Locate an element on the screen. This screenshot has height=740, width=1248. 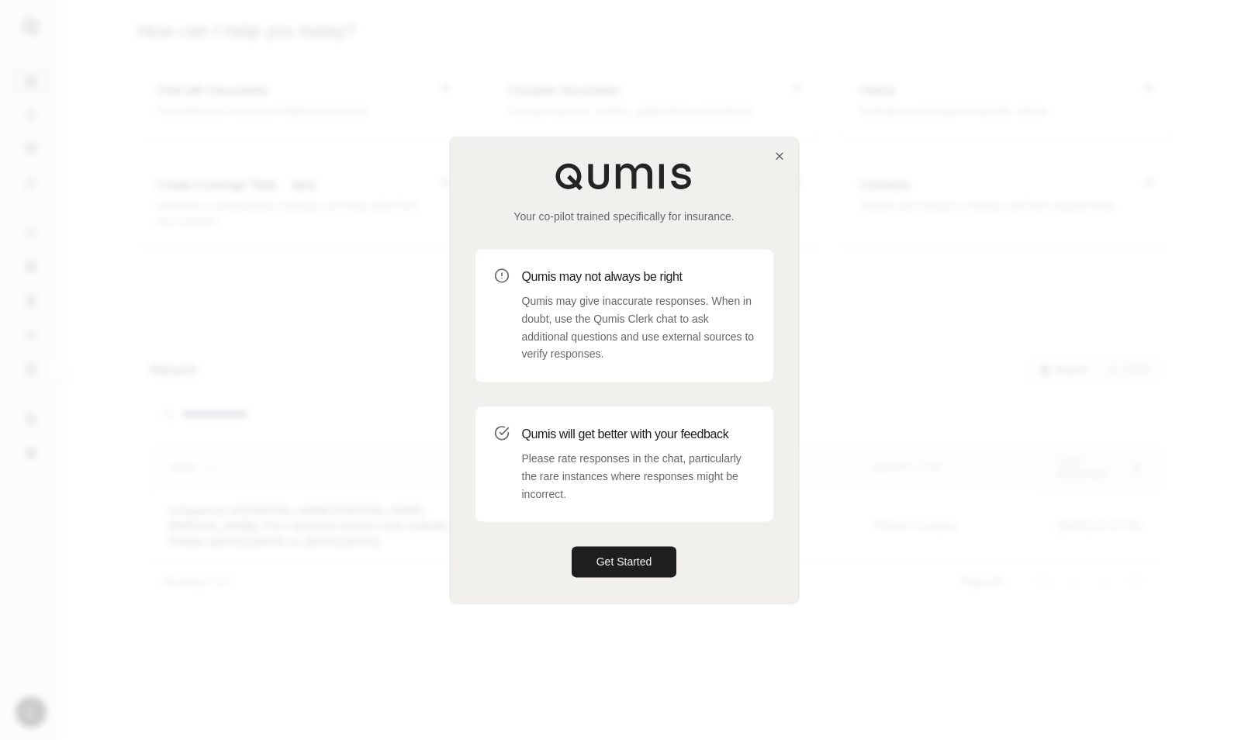
h3: Qumis may not always be right is located at coordinates (638, 277).